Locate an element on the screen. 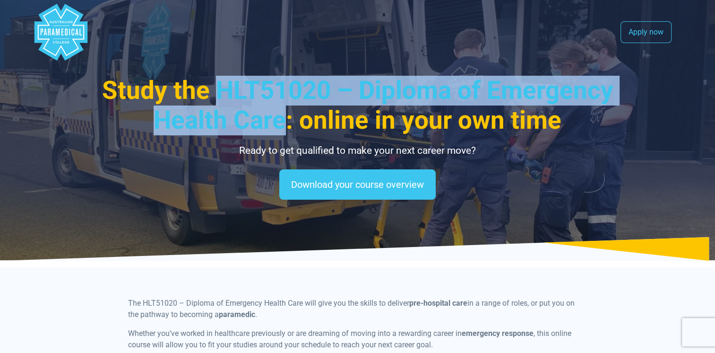  span: Study the HLT51020 – Diploma of Emergency Health Care: online in your own time is located at coordinates (358, 105).